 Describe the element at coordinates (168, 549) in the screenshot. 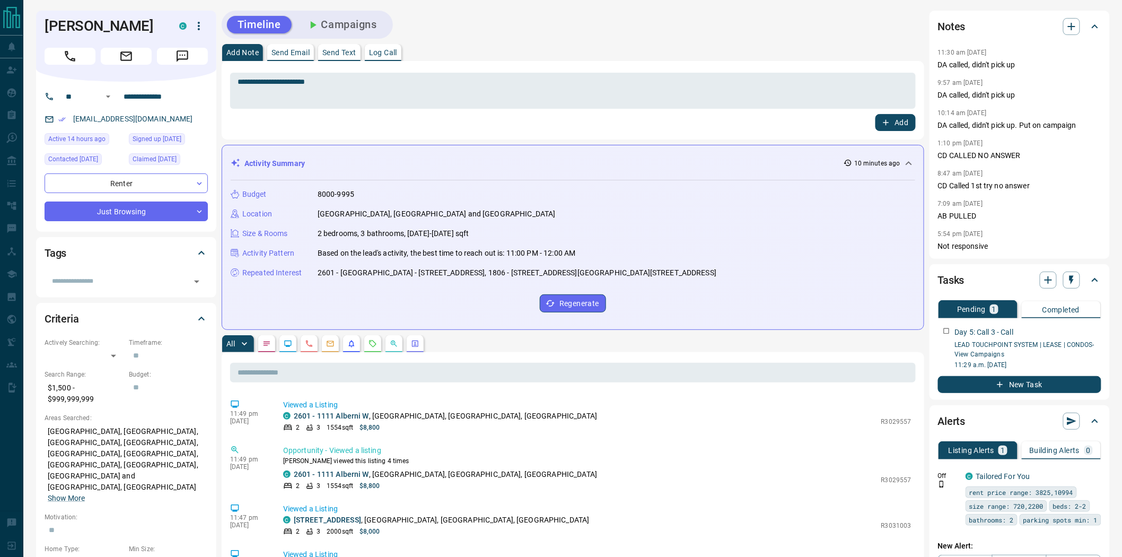

I see `p: Min Size:` at that location.